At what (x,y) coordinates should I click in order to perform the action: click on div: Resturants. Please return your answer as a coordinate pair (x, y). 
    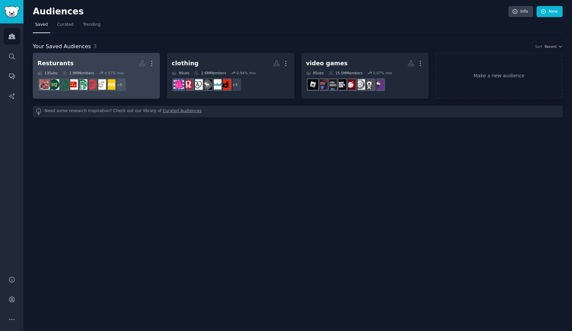
    Looking at the image, I should click on (55, 63).